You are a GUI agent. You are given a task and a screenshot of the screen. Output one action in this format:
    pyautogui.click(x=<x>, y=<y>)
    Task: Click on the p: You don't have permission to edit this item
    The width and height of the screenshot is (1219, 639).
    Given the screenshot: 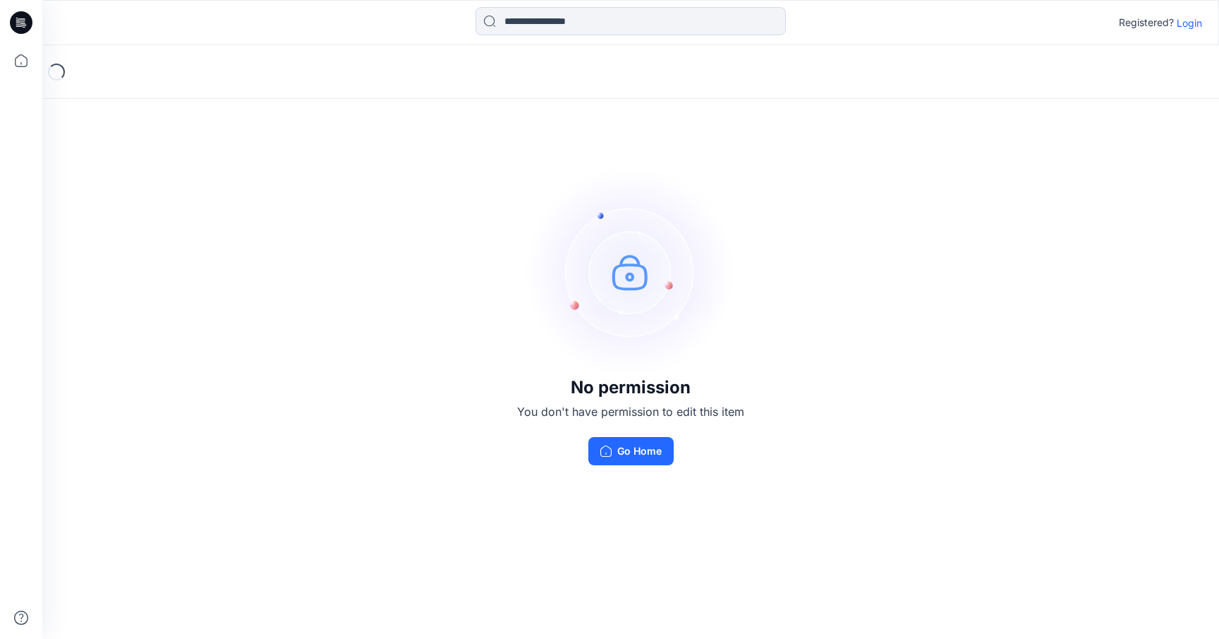 What is the action you would take?
    pyautogui.click(x=631, y=411)
    